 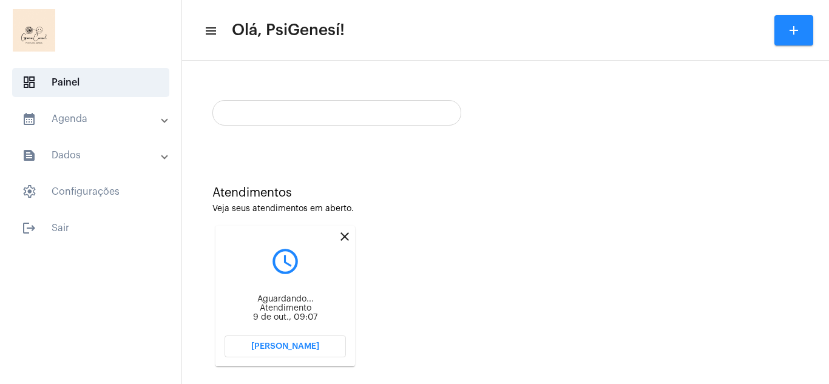 I want to click on mat-icon: query_builder, so click(x=285, y=261).